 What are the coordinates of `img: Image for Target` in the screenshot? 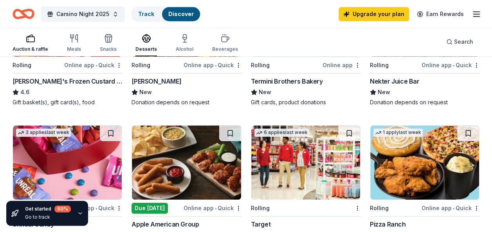 It's located at (306, 163).